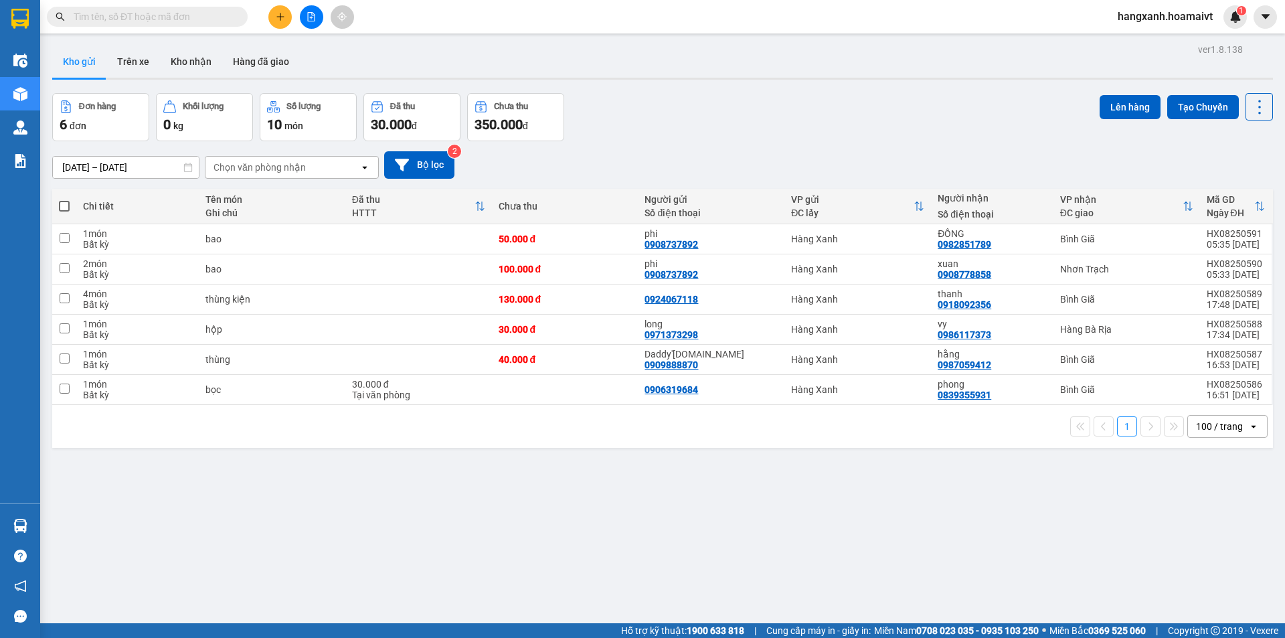  Describe the element at coordinates (342, 17) in the screenshot. I see `span: aim` at that location.